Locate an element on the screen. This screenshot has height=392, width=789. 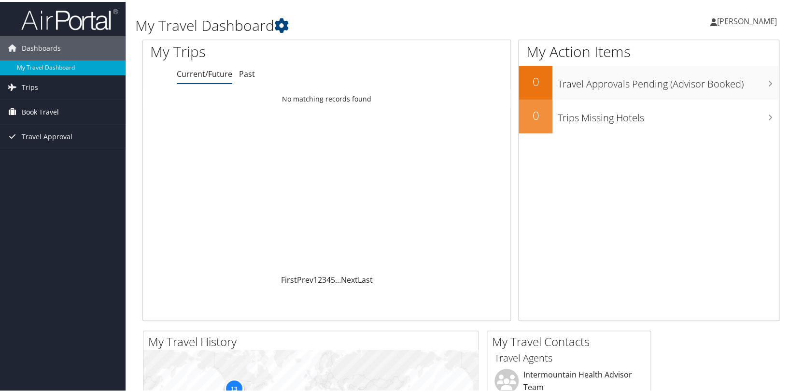
h1: My Trips is located at coordinates (250, 50).